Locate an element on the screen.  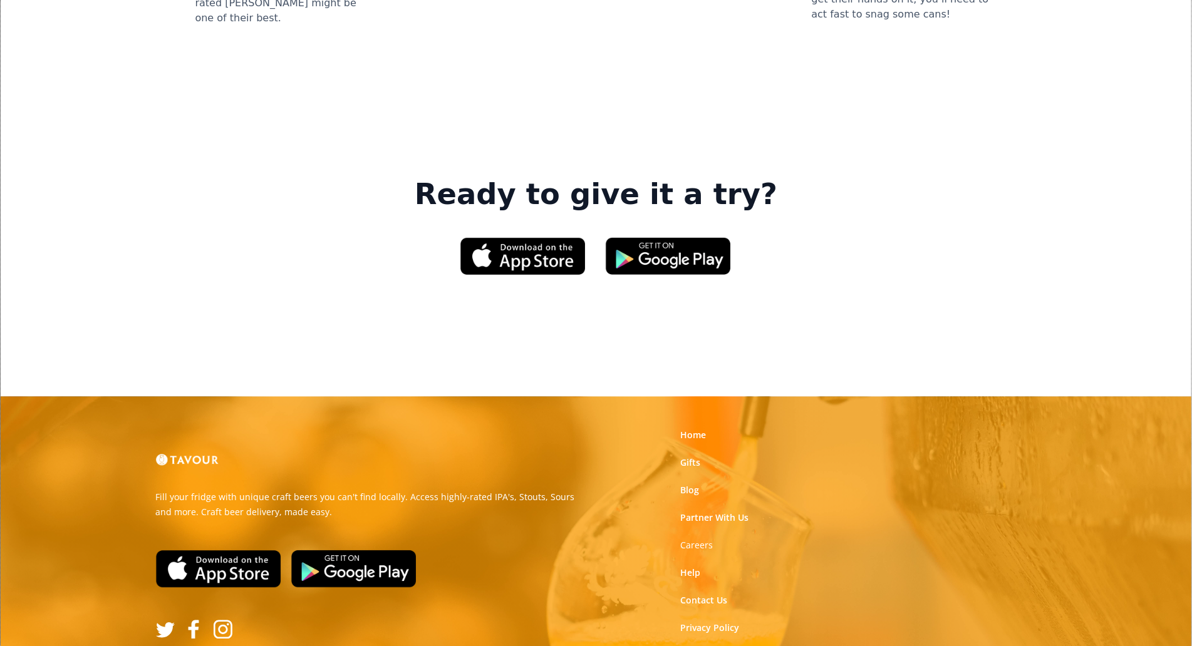
a: Partner With Us is located at coordinates (714, 518).